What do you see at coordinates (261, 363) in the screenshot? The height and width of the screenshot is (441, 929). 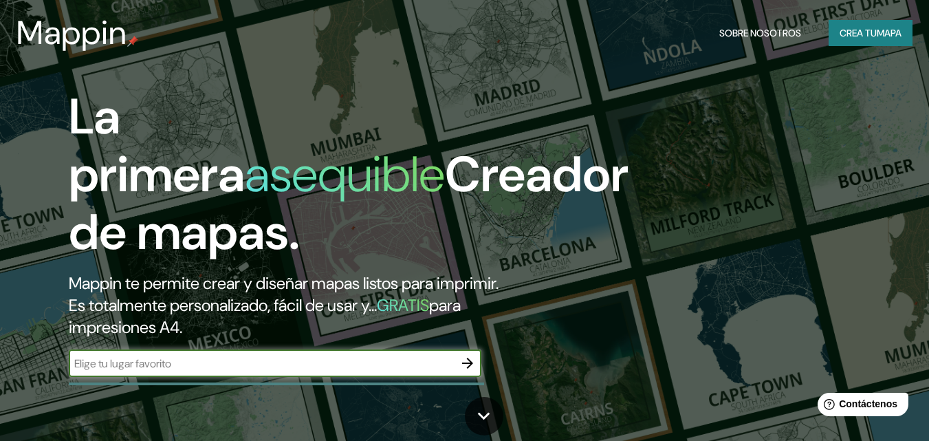 I see `input: Elige tu lugar favorito` at bounding box center [261, 363].